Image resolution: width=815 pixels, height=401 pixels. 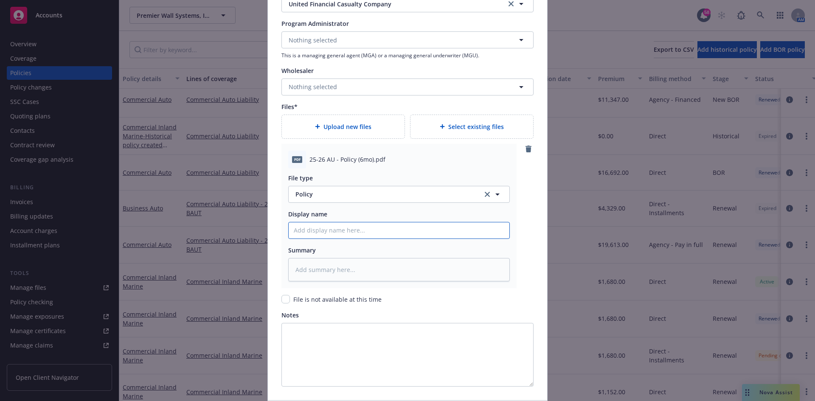 What do you see at coordinates (399, 194) in the screenshot?
I see `button: Policyclear selection` at bounding box center [399, 194].